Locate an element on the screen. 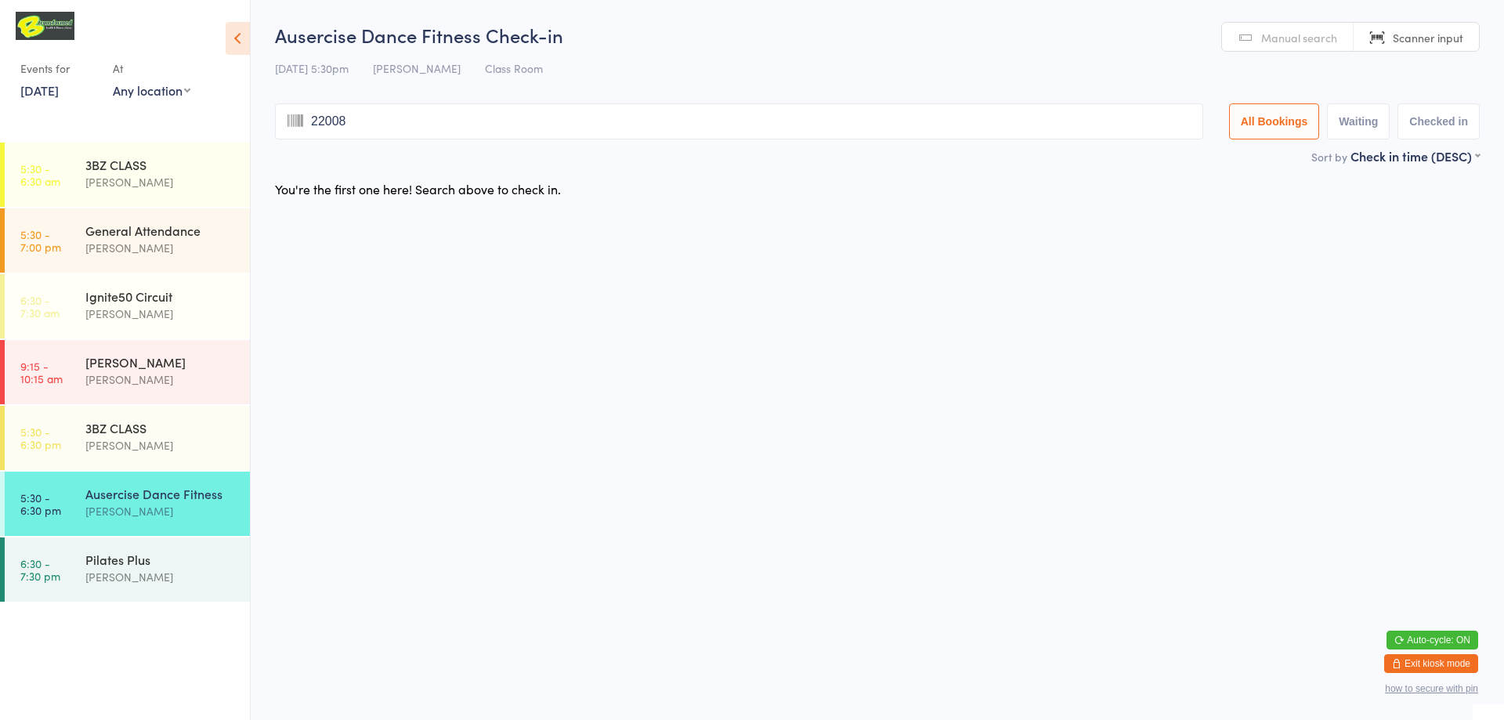  span: Scanner input is located at coordinates (1428, 38).